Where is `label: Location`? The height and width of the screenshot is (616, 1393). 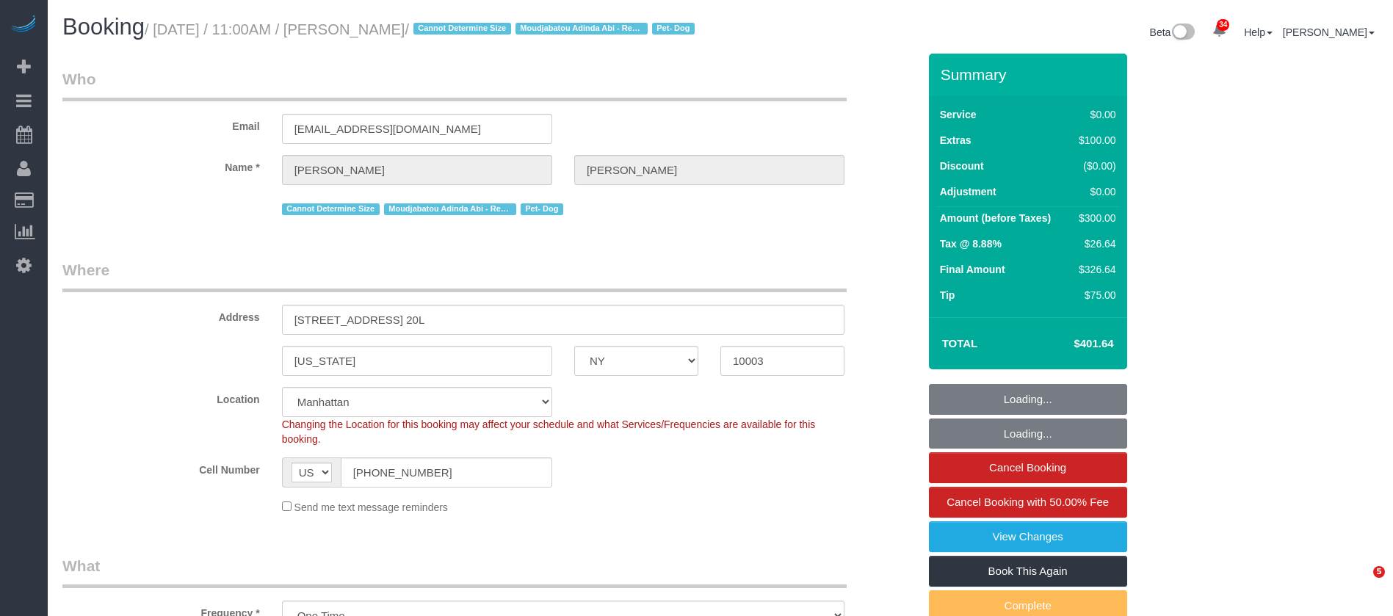
label: Location is located at coordinates (161, 397).